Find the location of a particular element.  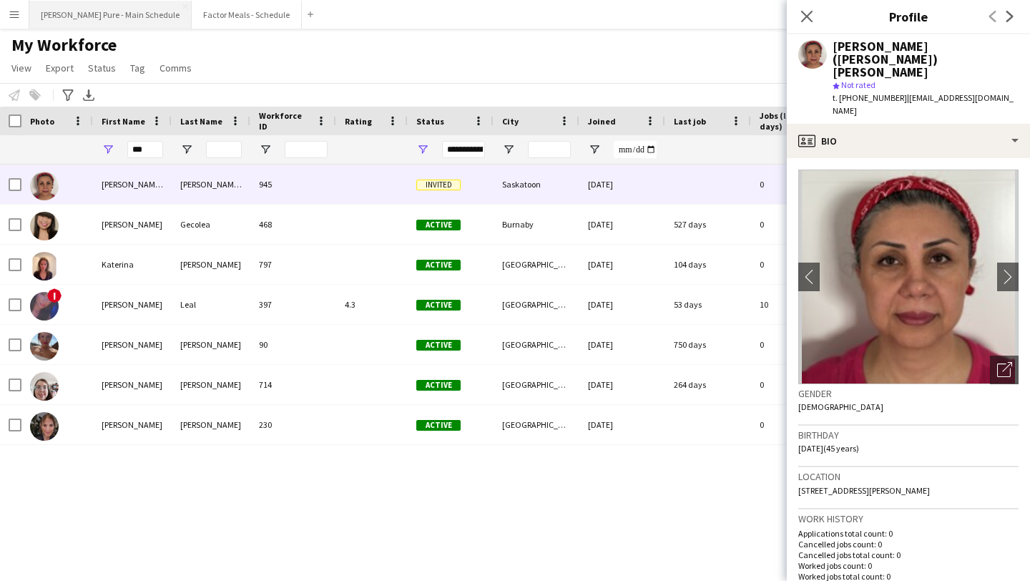

a: Status is located at coordinates (102, 68).